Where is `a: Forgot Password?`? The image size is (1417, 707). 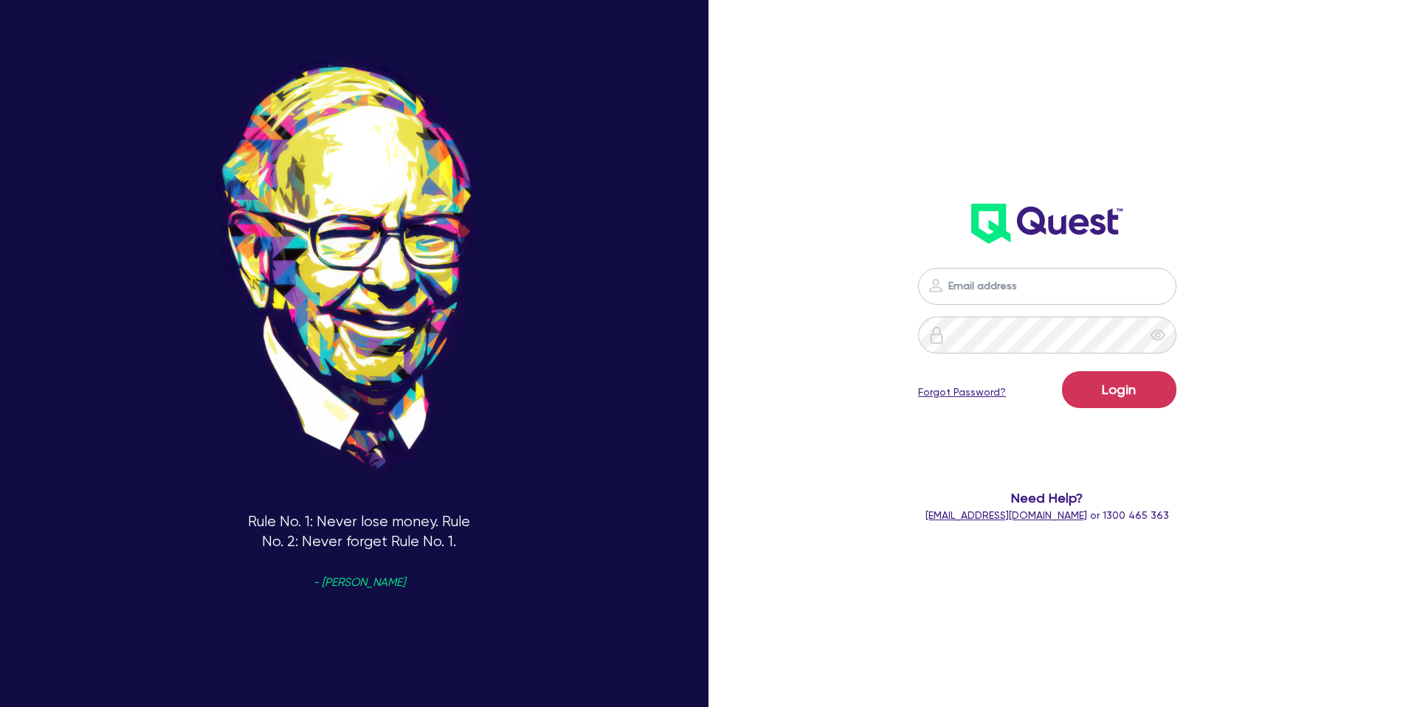
a: Forgot Password? is located at coordinates (962, 392).